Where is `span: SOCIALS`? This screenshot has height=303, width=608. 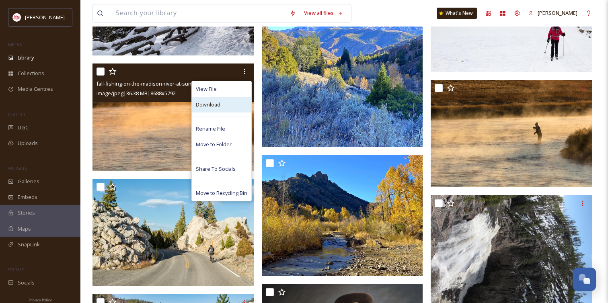 span: SOCIALS is located at coordinates (16, 270).